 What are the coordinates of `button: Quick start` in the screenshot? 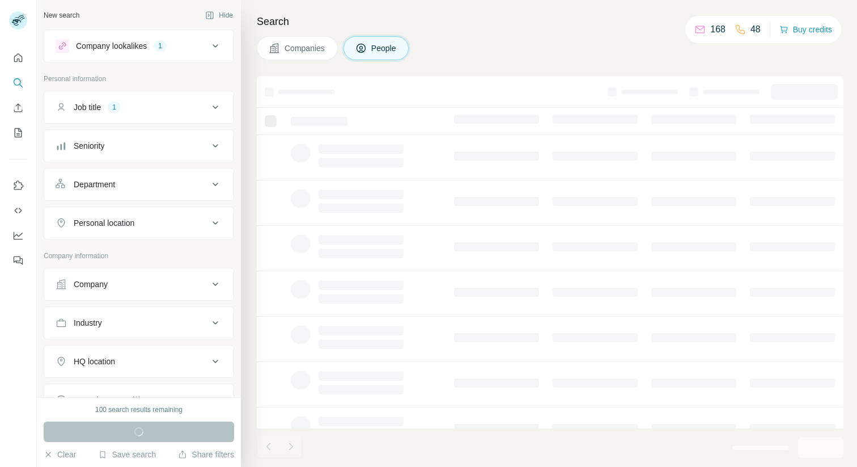 It's located at (18, 58).